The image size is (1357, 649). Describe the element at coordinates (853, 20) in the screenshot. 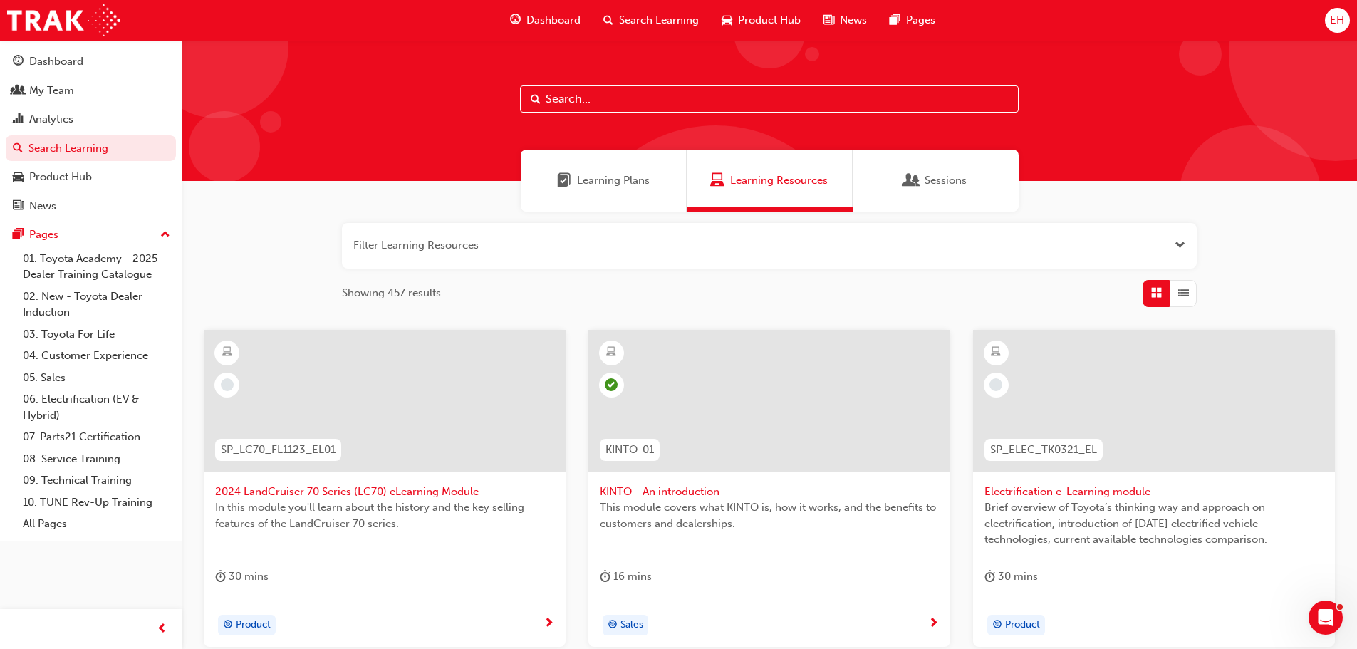

I see `span: News` at that location.